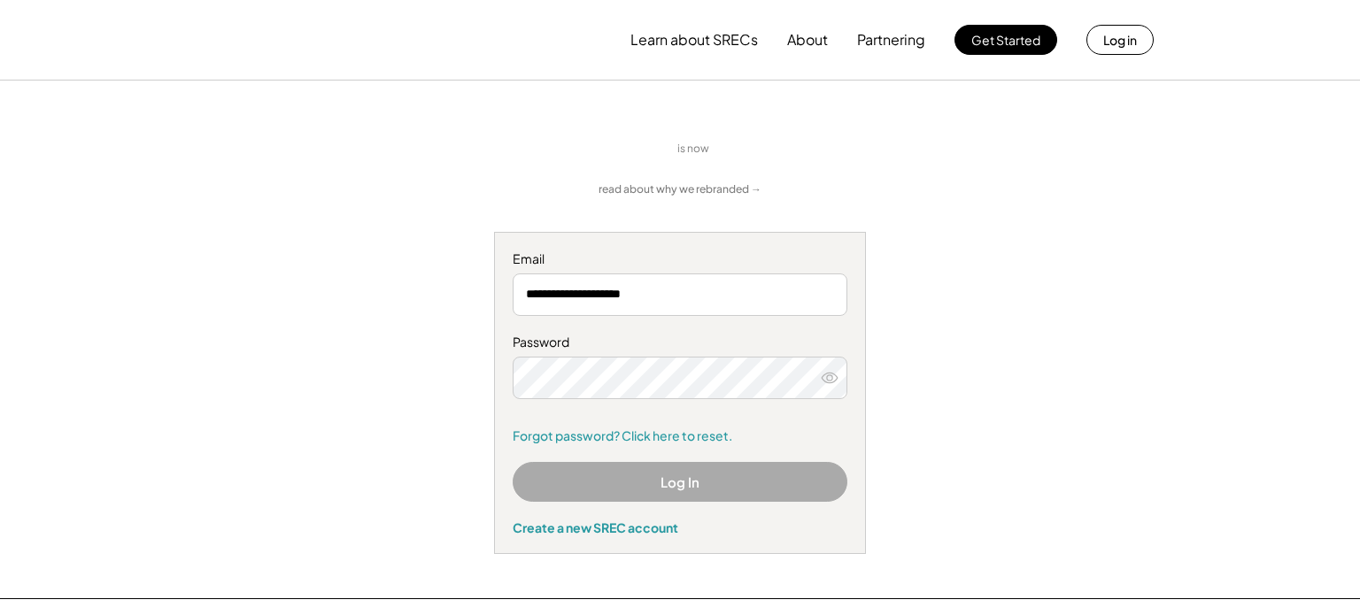  Describe the element at coordinates (680, 437) in the screenshot. I see `a: Forgot password? Click here to reset.` at that location.